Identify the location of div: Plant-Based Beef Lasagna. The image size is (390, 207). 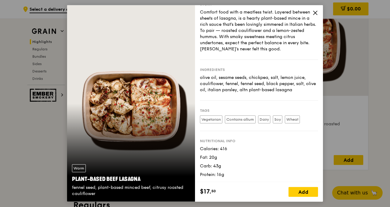
(131, 179).